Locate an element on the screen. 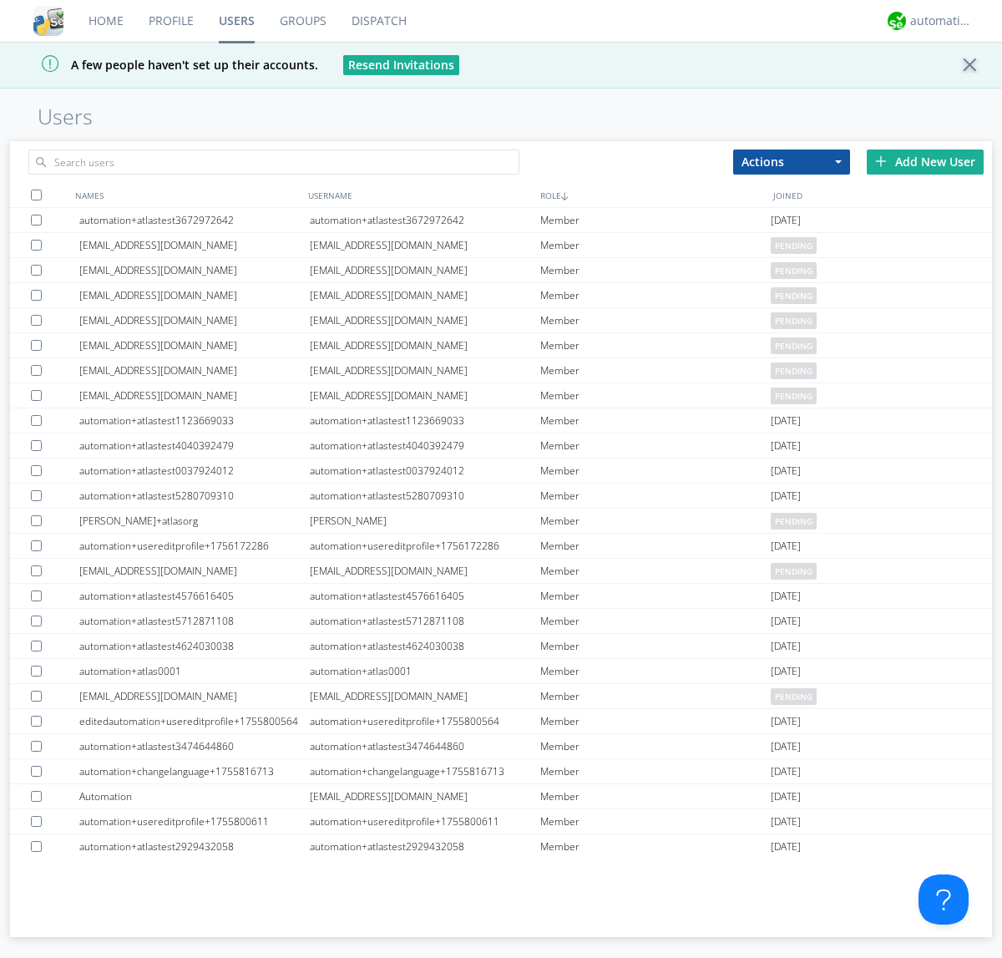 This screenshot has width=1002, height=958. div: automation+atlastest4576616405 is located at coordinates (195, 595).